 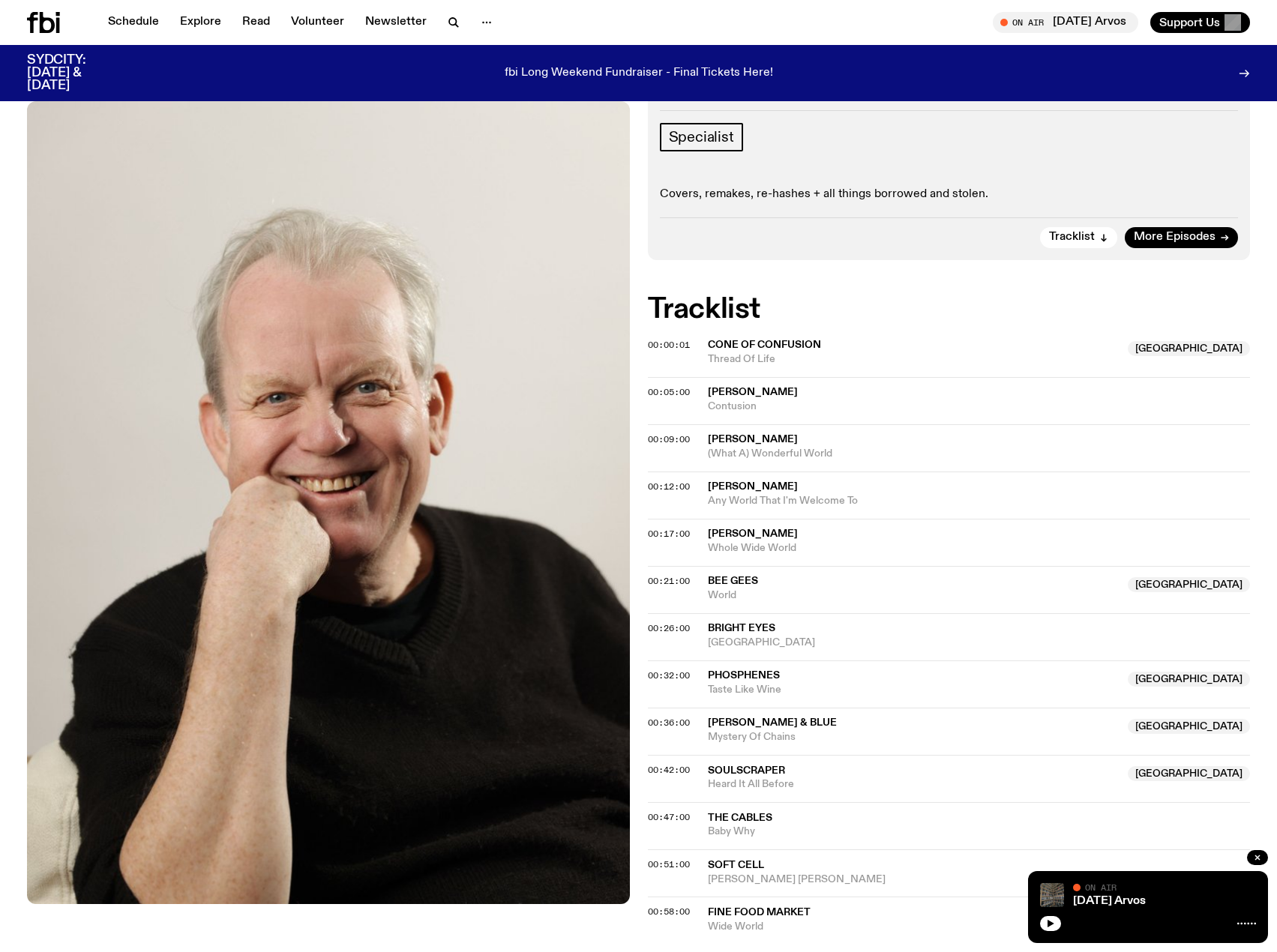 What do you see at coordinates (668, 581) in the screenshot?
I see `span: 00:21:00` at bounding box center [668, 581].